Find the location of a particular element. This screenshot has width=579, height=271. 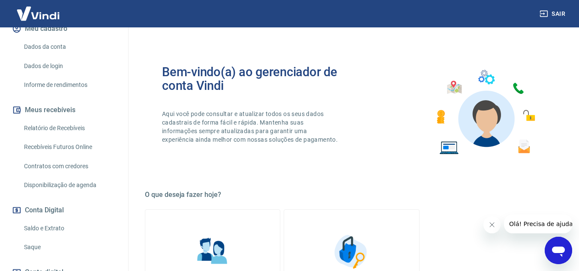

p: Aqui você pode consultar e atualizar todos os seus dados cadastrais de forma fácil e rápida. Mant... is located at coordinates (251, 127).